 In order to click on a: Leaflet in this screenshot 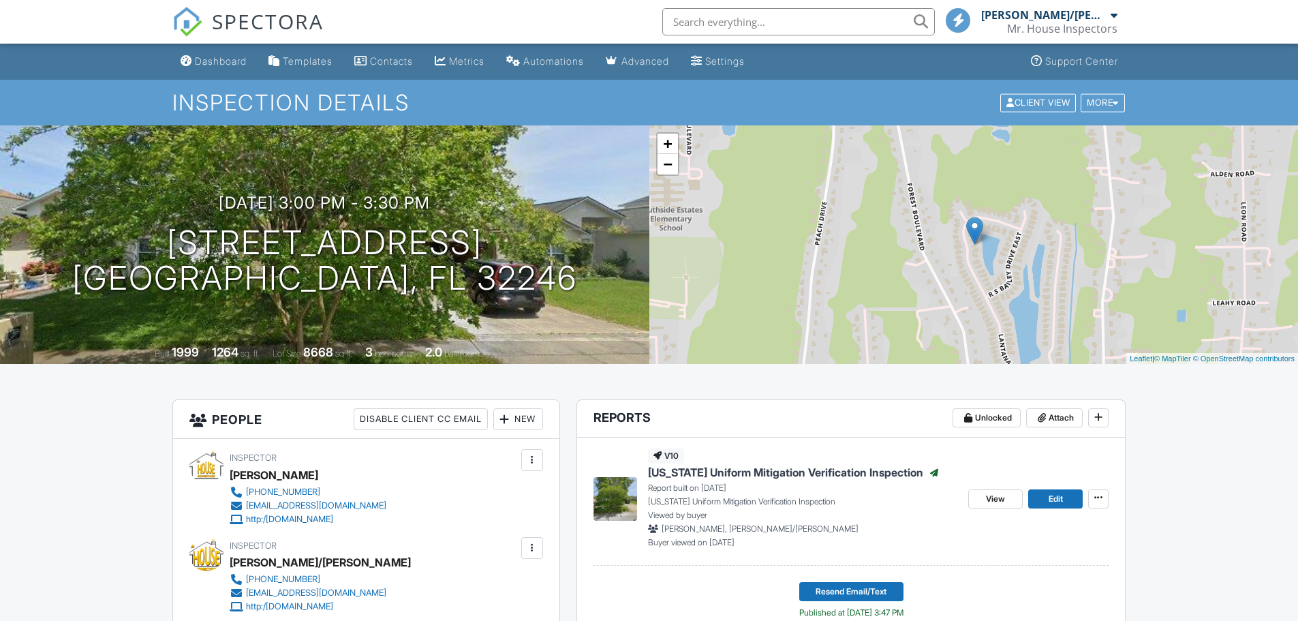, I will do `click(1141, 358)`.